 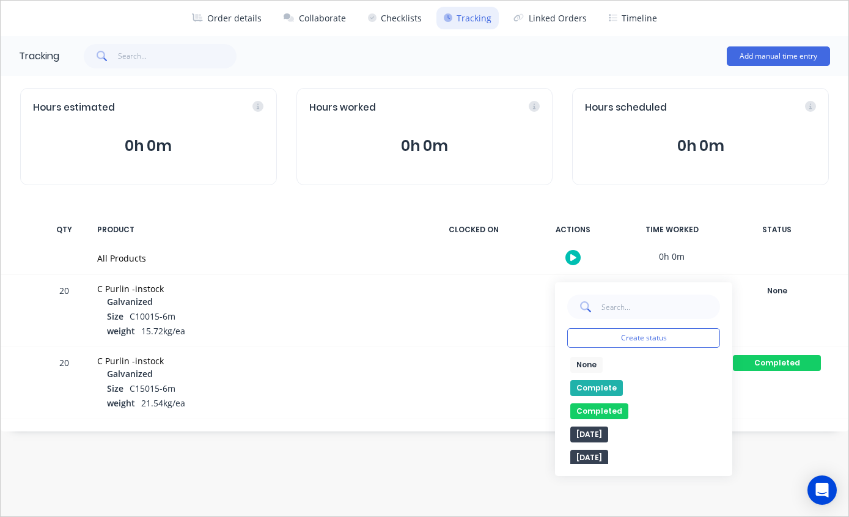 What do you see at coordinates (315, 18) in the screenshot?
I see `button: Collaborate` at bounding box center [315, 18].